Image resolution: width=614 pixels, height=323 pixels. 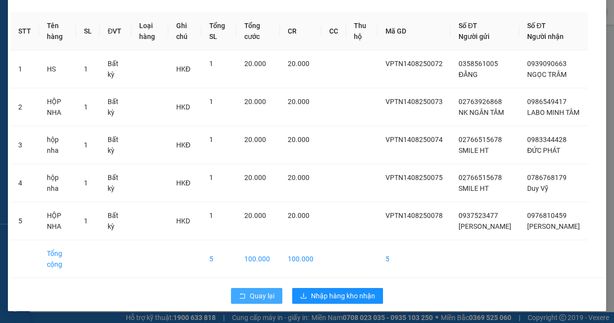 I want to click on span: 0358561005, so click(x=479, y=64).